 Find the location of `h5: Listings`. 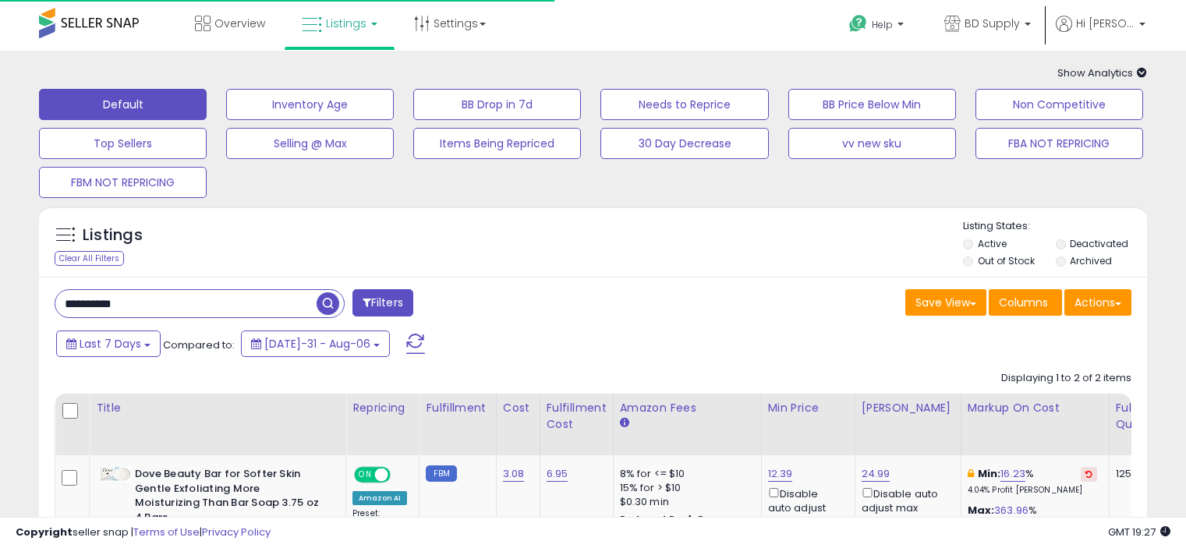

h5: Listings is located at coordinates (112, 235).